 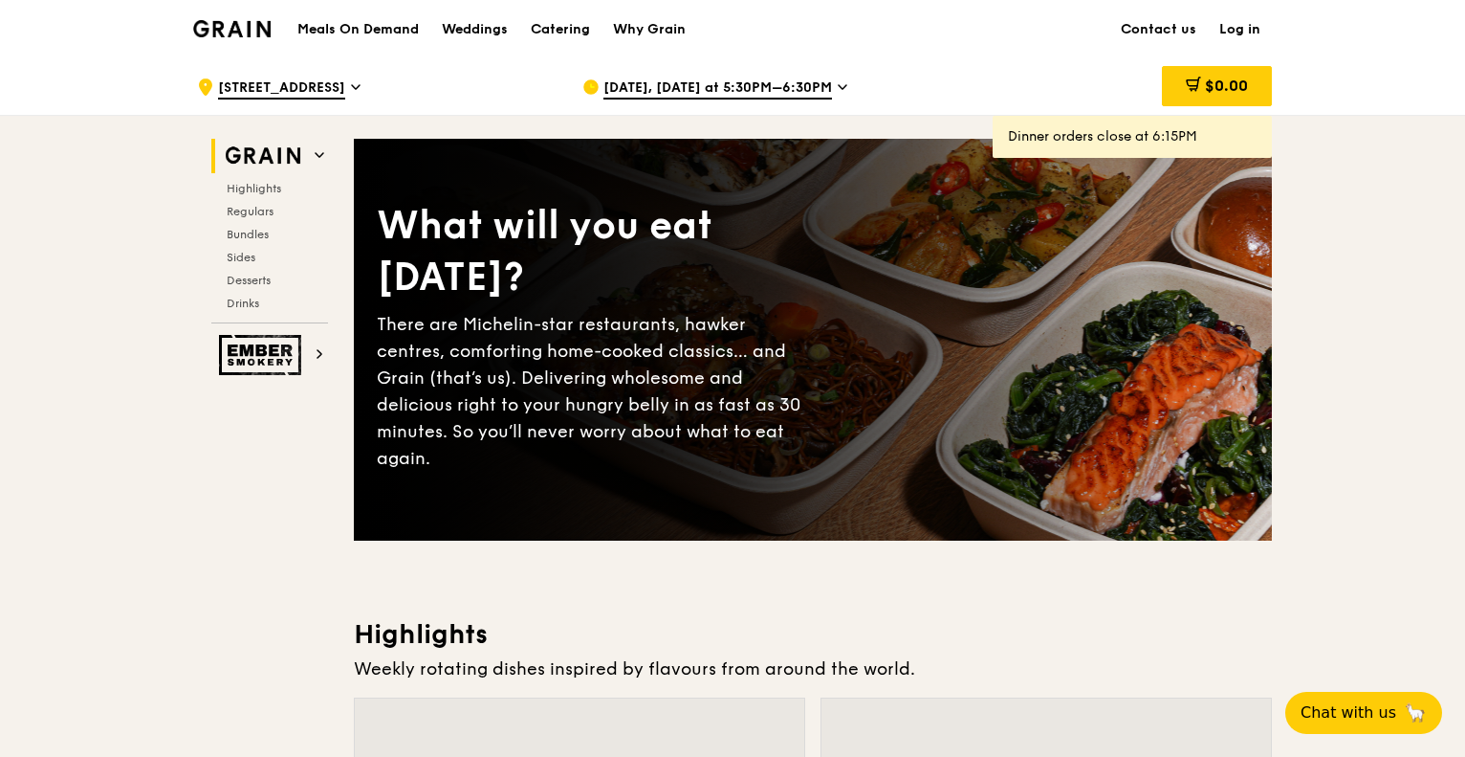 What do you see at coordinates (595, 391) in the screenshot?
I see `div: There are Michelin-star restaurants, hawker centres, comforting home-cooked classics… and Grain (...` at bounding box center [595, 391].